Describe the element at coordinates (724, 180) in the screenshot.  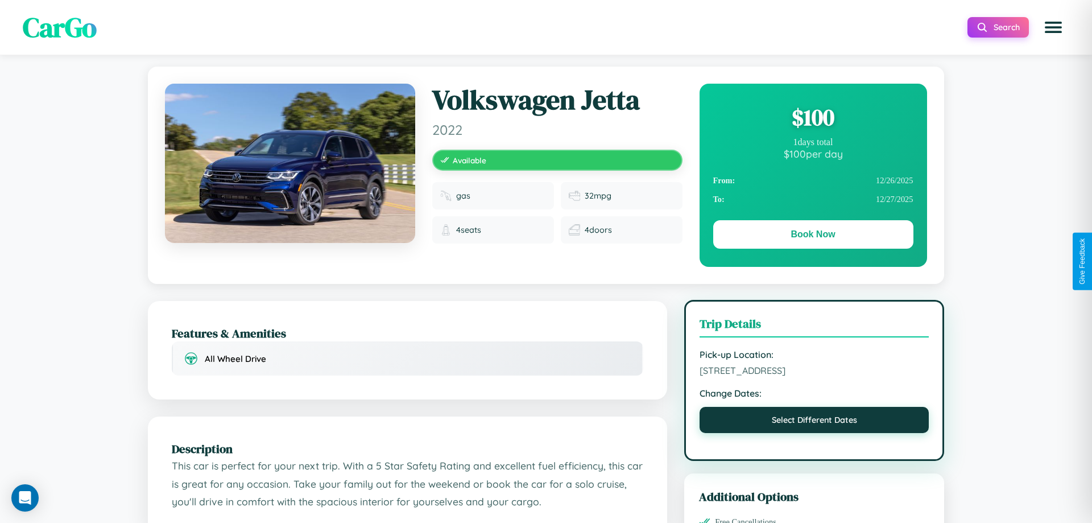
I see `strong: From:` at that location.